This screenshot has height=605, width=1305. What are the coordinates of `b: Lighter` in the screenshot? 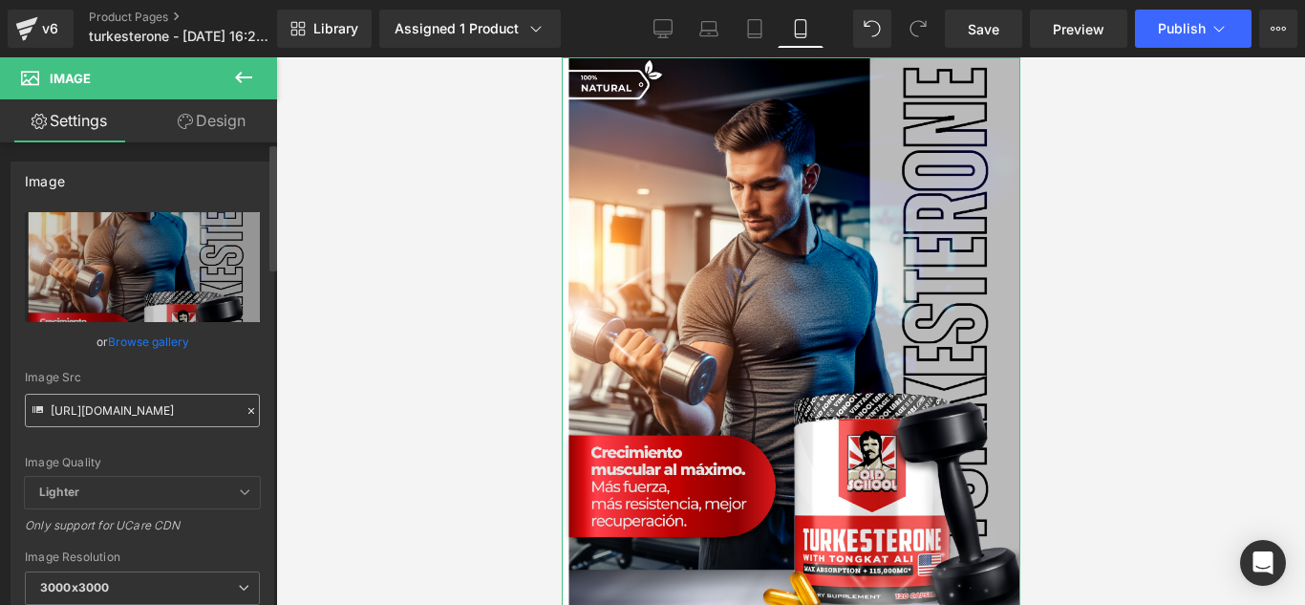 It's located at (59, 491).